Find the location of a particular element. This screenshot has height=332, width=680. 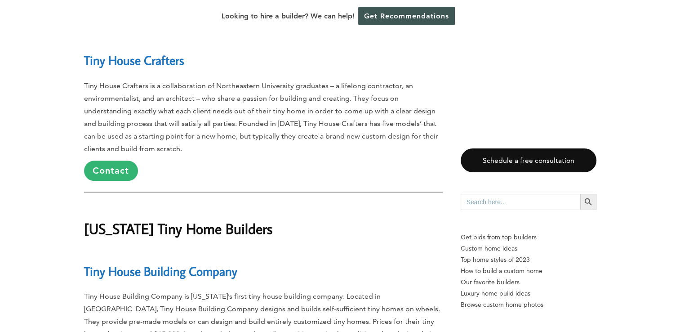

input: Search here... is located at coordinates (521, 202).